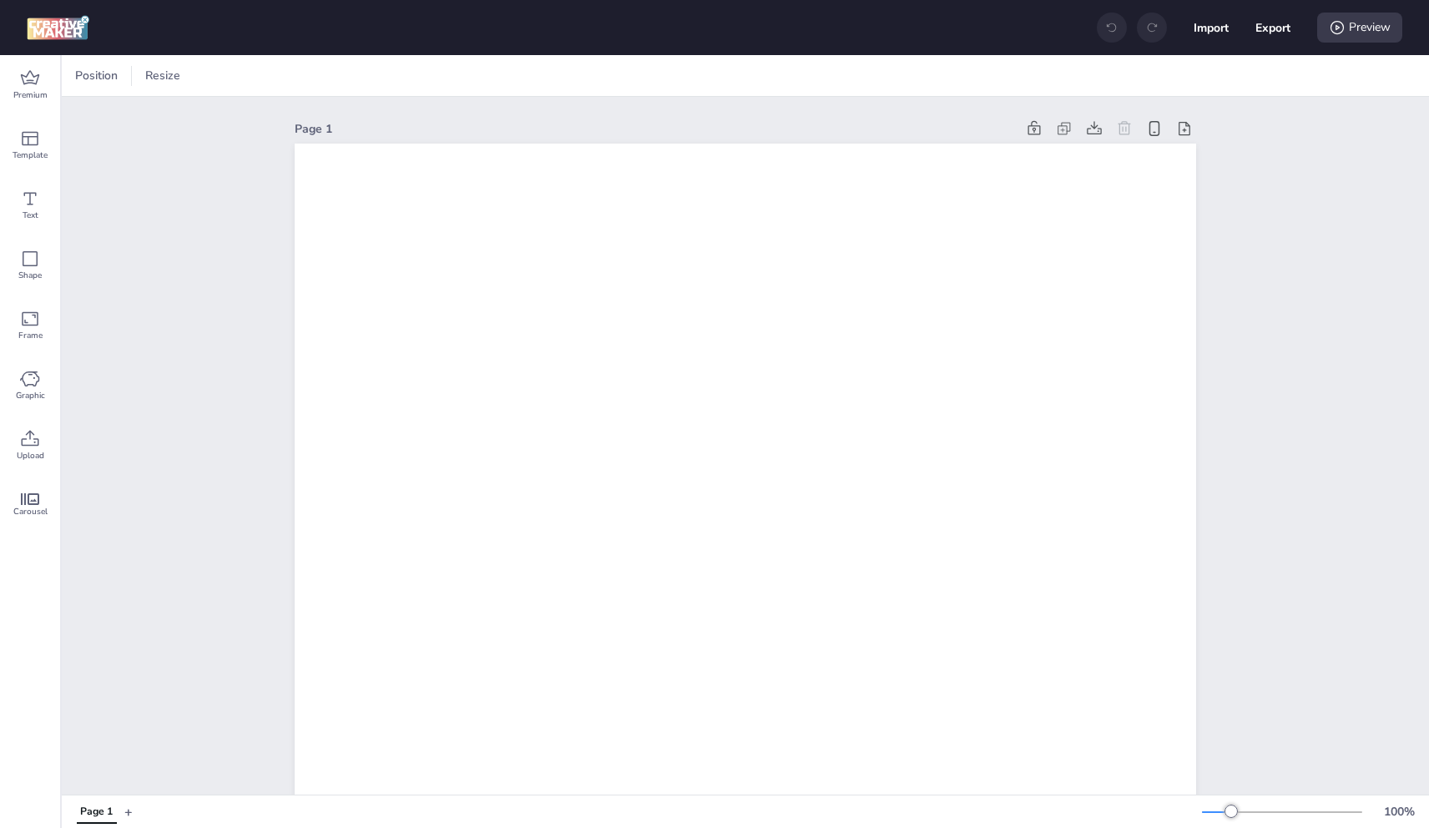  I want to click on button: Import, so click(1211, 28).